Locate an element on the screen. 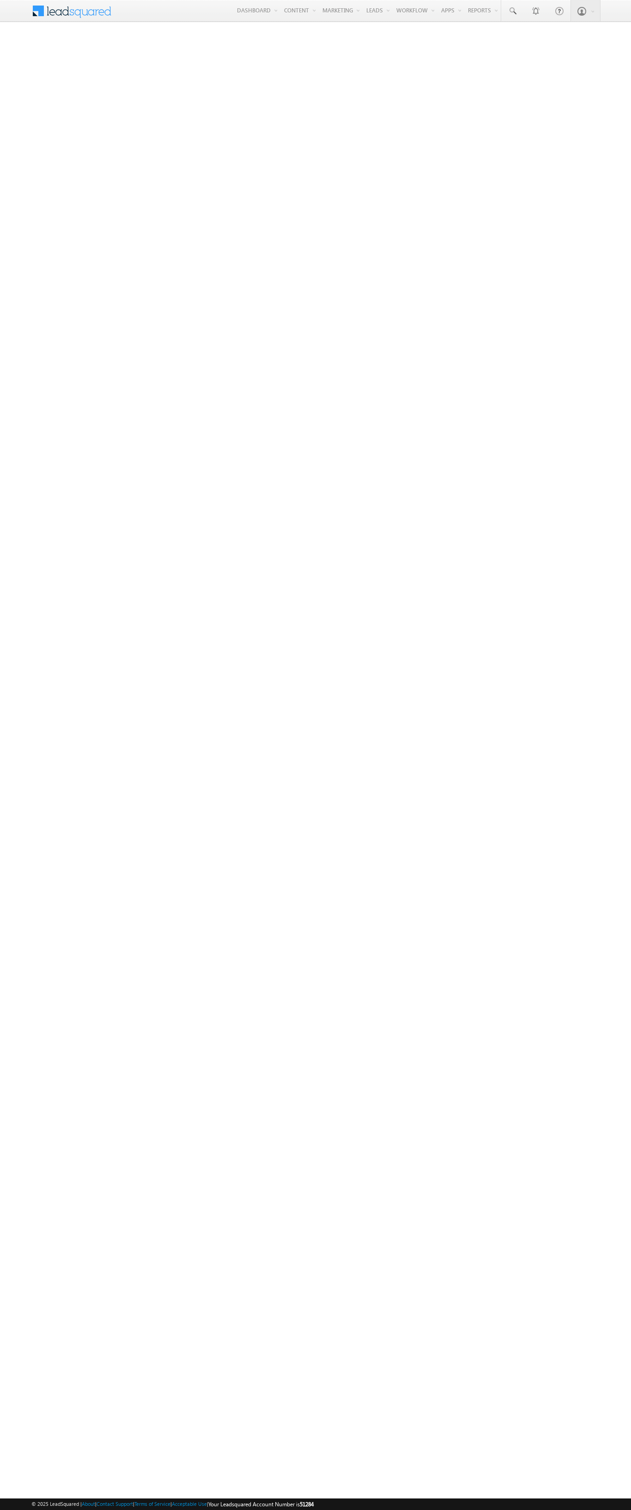  a: Acceptable Use is located at coordinates (189, 1503).